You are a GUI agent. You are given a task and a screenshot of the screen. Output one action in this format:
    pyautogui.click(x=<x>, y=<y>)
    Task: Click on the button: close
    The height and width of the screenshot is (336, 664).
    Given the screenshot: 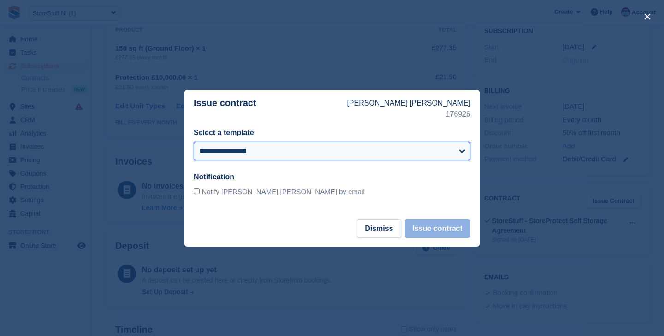 What is the action you would take?
    pyautogui.click(x=647, y=17)
    